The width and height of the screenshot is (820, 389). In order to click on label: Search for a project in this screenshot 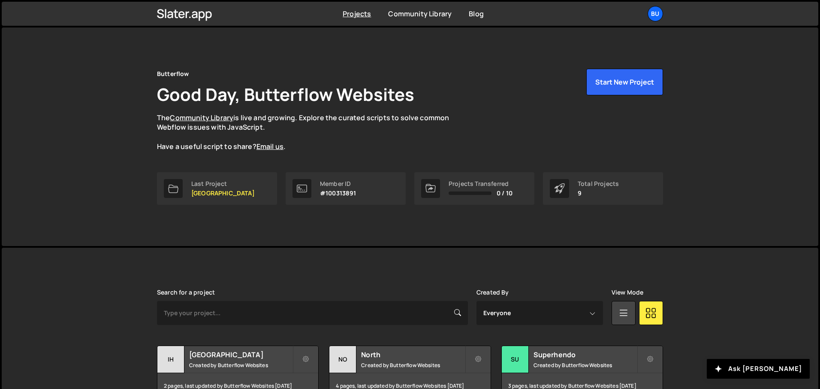, I will do `click(186, 292)`.